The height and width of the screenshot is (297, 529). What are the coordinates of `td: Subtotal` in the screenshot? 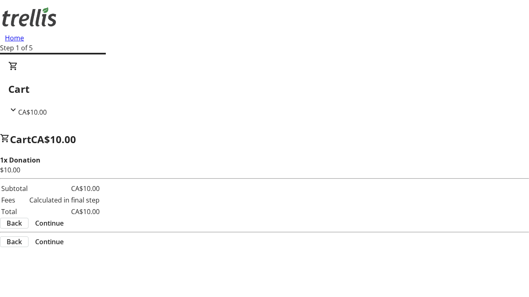 It's located at (14, 189).